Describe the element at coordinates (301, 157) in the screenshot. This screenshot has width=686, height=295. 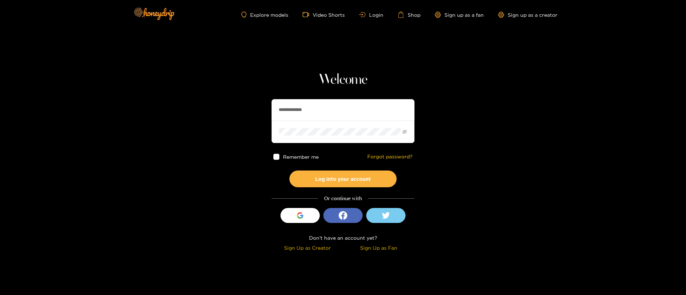
I see `span: Remember me` at that location.